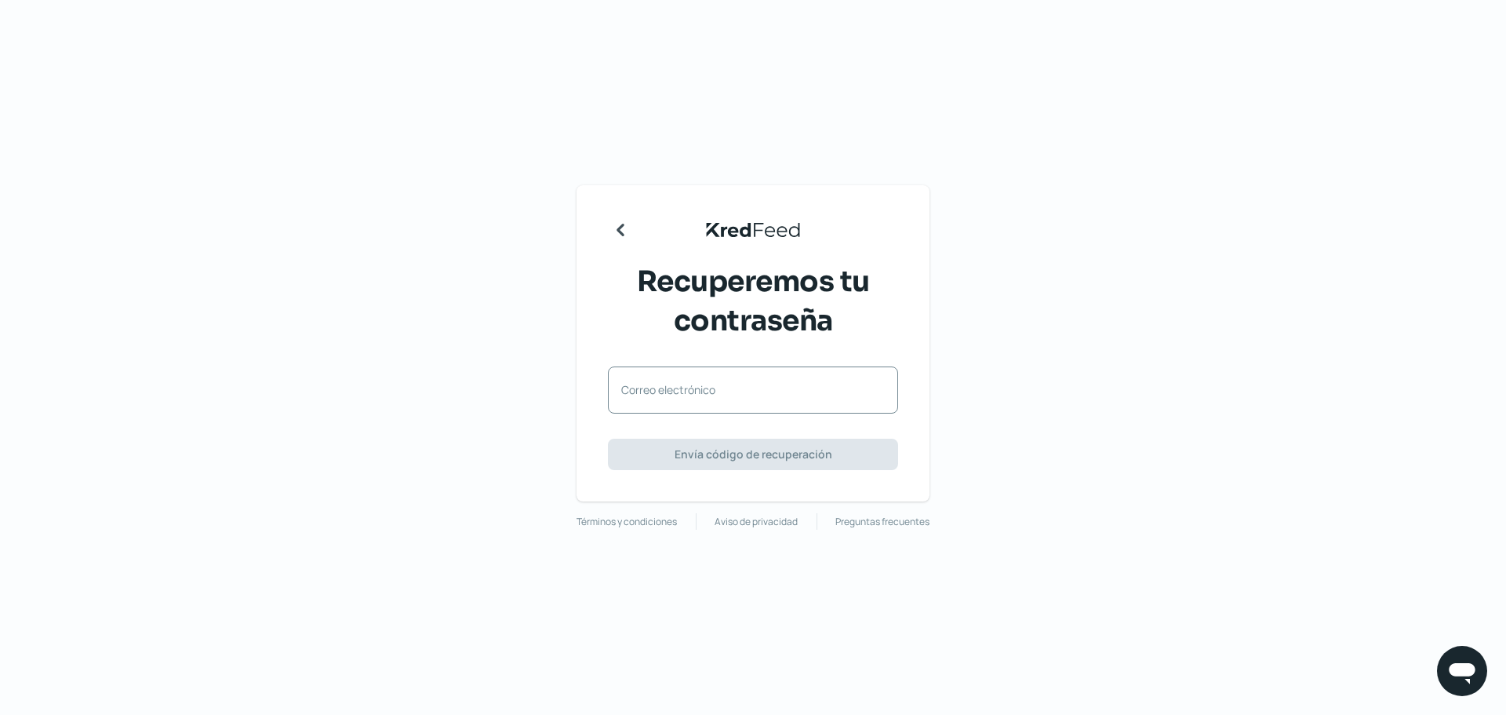 Image resolution: width=1506 pixels, height=715 pixels. I want to click on label: Correo electrónico, so click(745, 389).